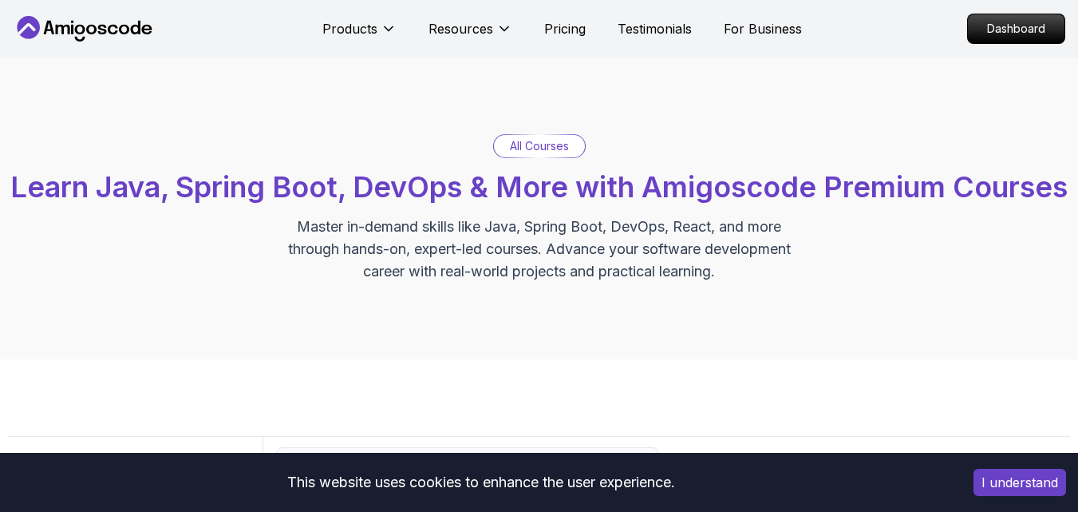 The image size is (1078, 512). I want to click on p: Products, so click(350, 29).